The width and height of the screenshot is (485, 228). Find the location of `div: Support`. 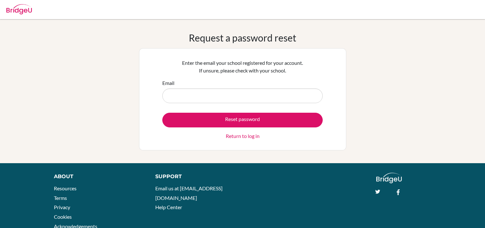

div: Support is located at coordinates (196, 176).